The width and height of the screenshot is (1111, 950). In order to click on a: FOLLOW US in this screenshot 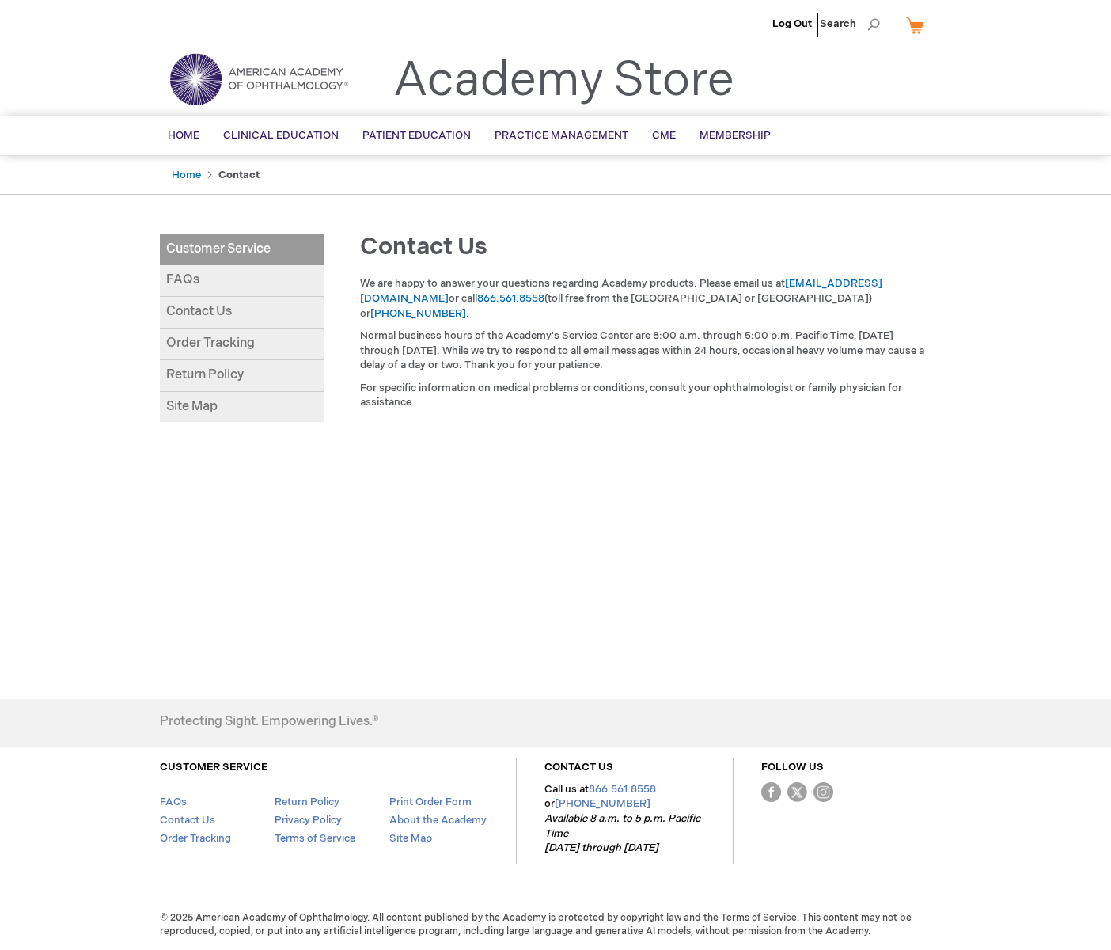, I will do `click(792, 767)`.